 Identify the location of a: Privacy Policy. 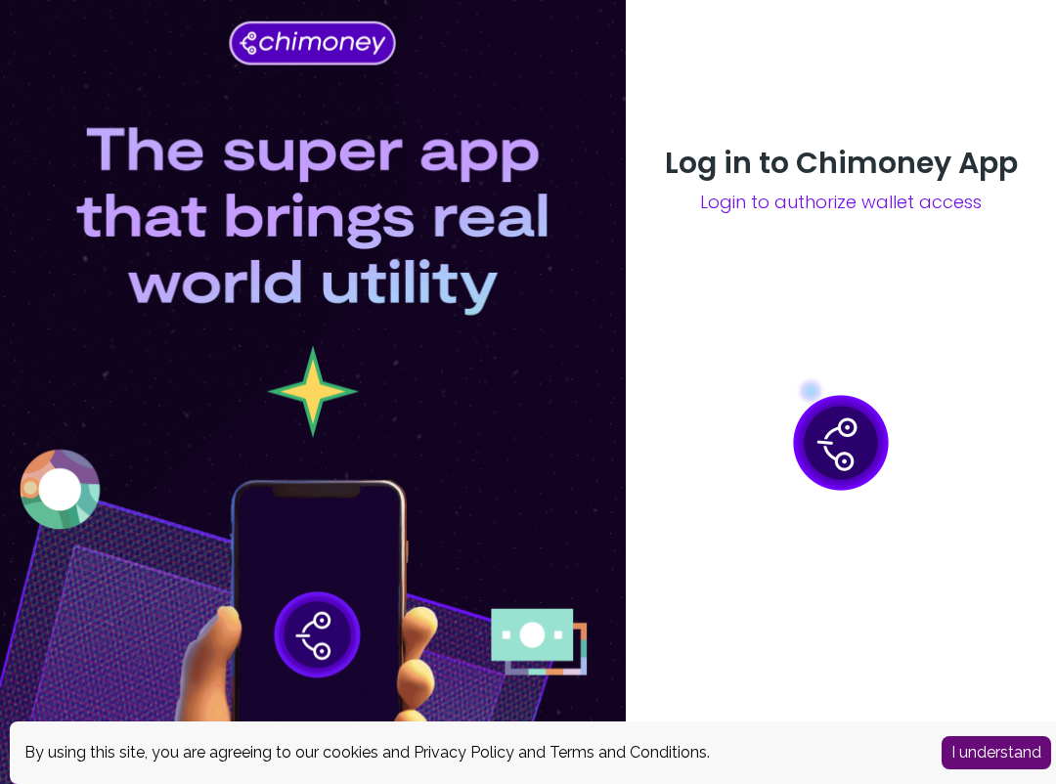
(464, 752).